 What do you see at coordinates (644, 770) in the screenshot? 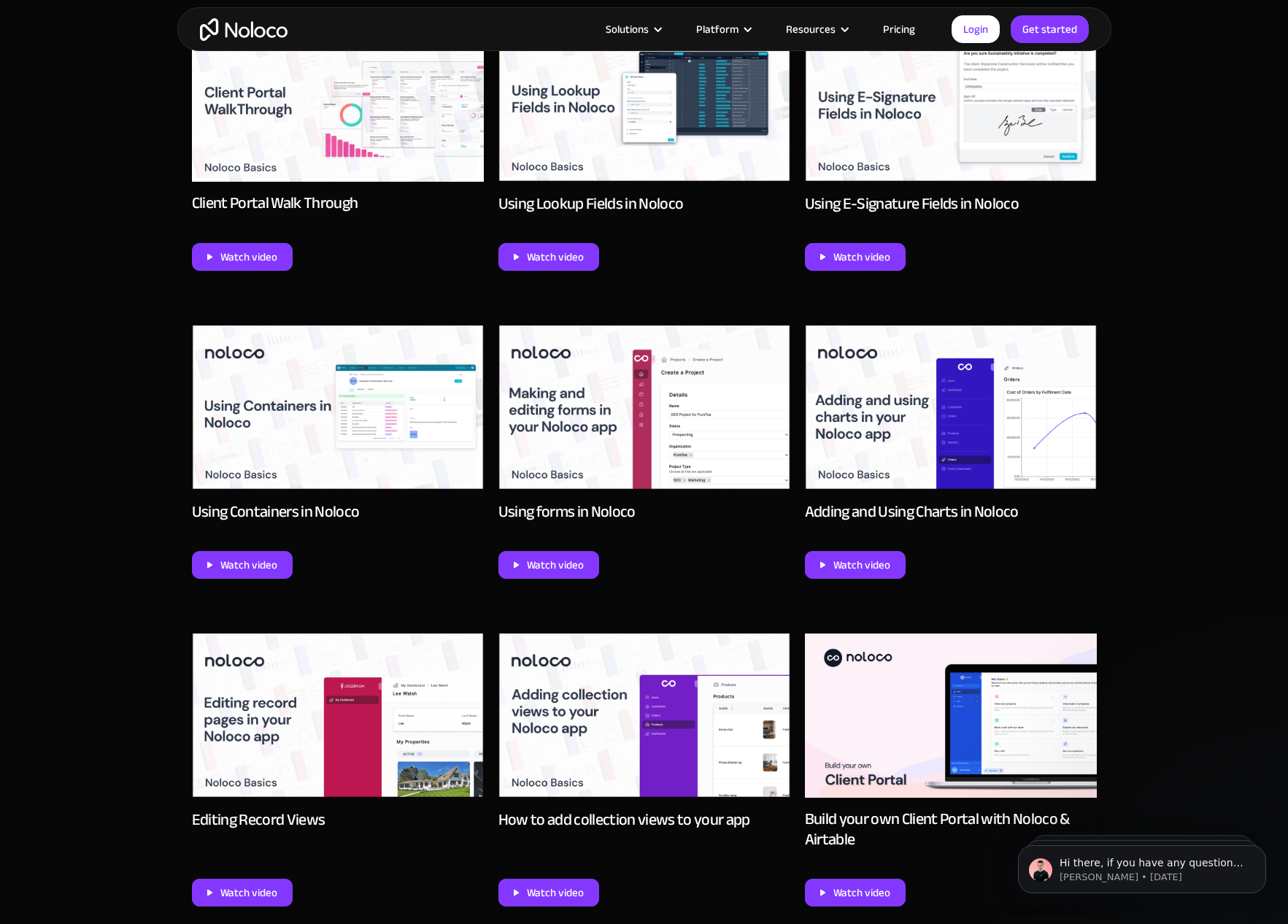
I see `a: How to add collection views to your appWatch video` at bounding box center [644, 770].